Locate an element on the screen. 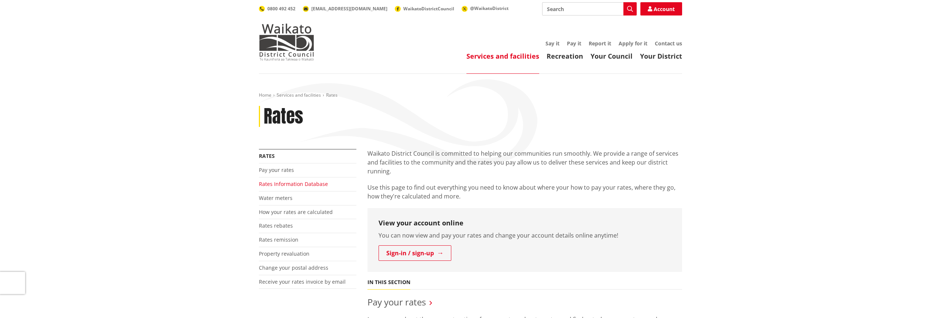  a: Pay it is located at coordinates (574, 43).